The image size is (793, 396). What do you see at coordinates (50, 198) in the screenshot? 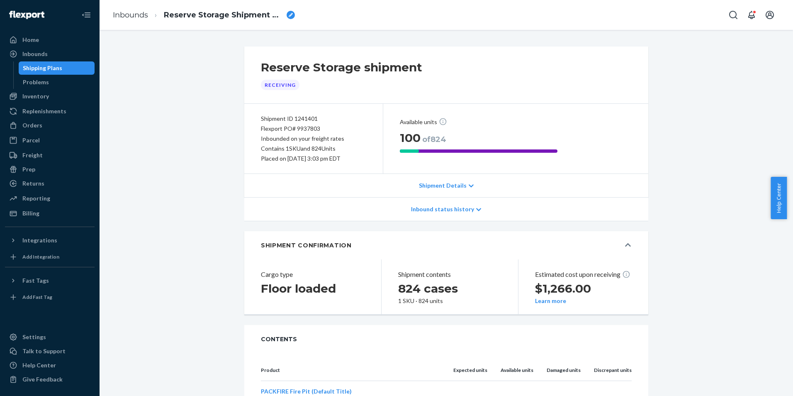
I see `a: Reporting` at bounding box center [50, 198].